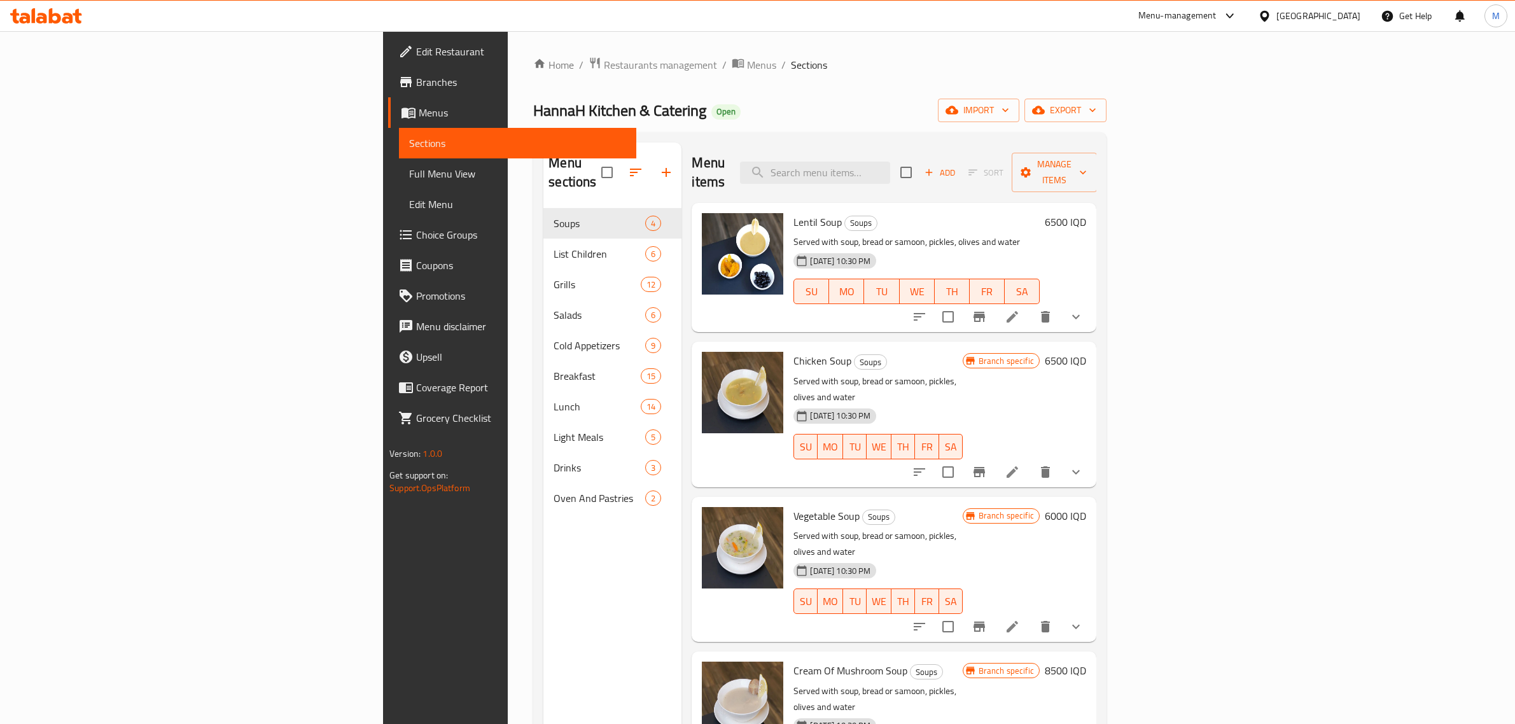  What do you see at coordinates (600, 468) in the screenshot?
I see `span: Drinks` at bounding box center [600, 468].